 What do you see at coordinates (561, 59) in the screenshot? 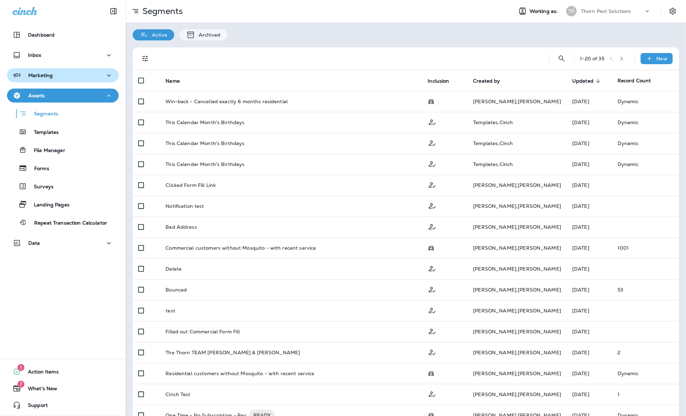
I see `button: Search Segments` at bounding box center [561, 59].